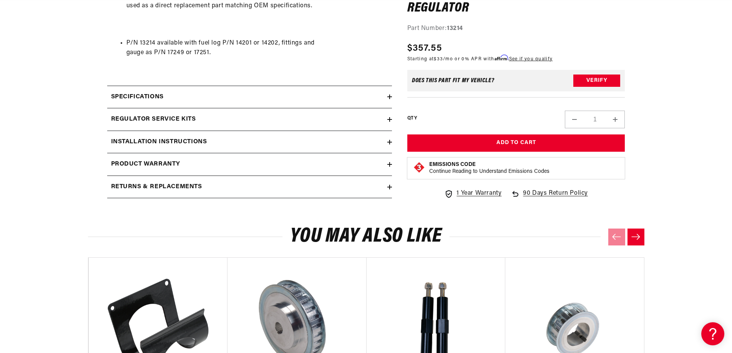 The height and width of the screenshot is (353, 732). What do you see at coordinates (555, 198) in the screenshot?
I see `span: 90 Days Return Policy` at bounding box center [555, 198].